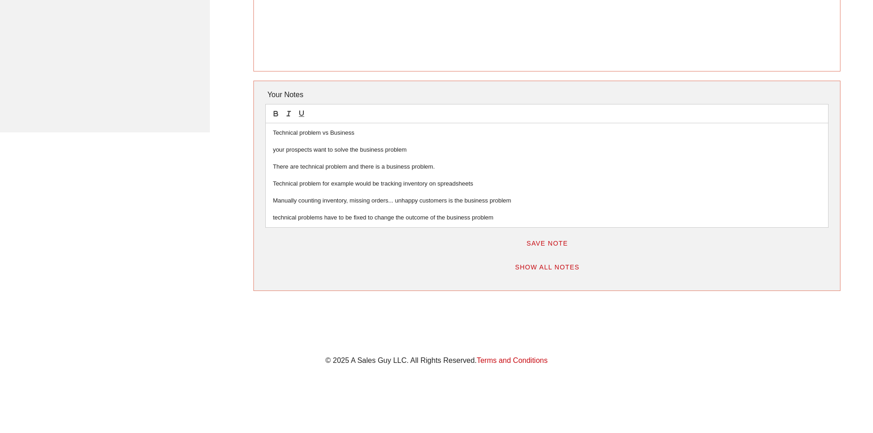  What do you see at coordinates (547, 218) in the screenshot?
I see `p: technical problems have to be fixed to change the outcome of the business problem` at bounding box center [547, 218].